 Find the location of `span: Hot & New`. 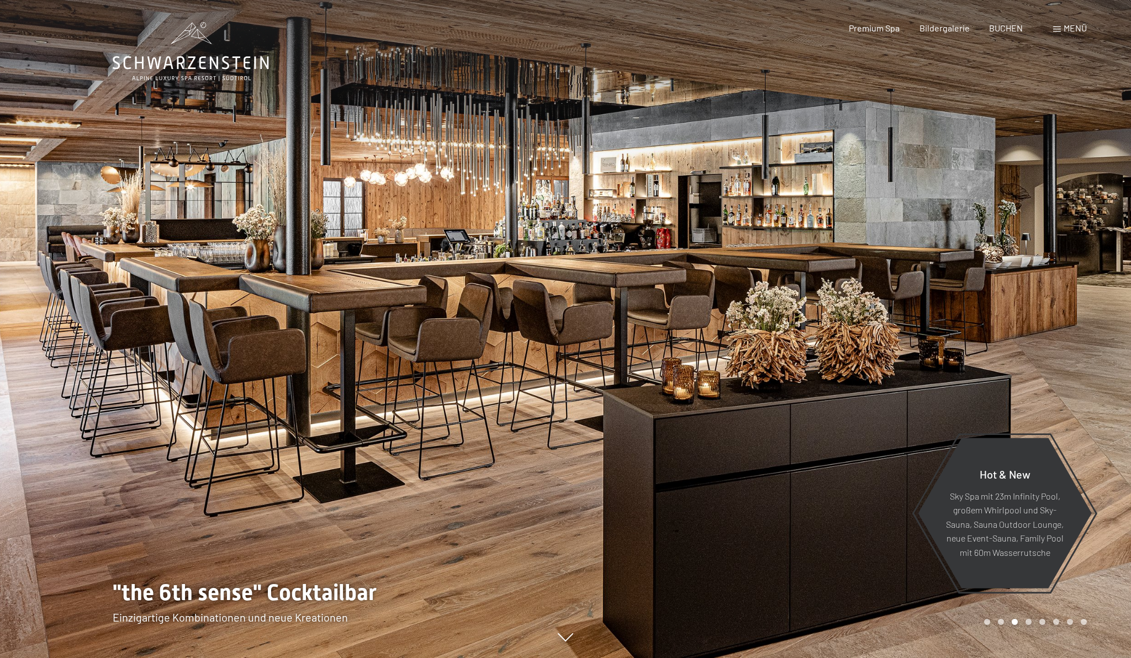

span: Hot & New is located at coordinates (1005, 474).